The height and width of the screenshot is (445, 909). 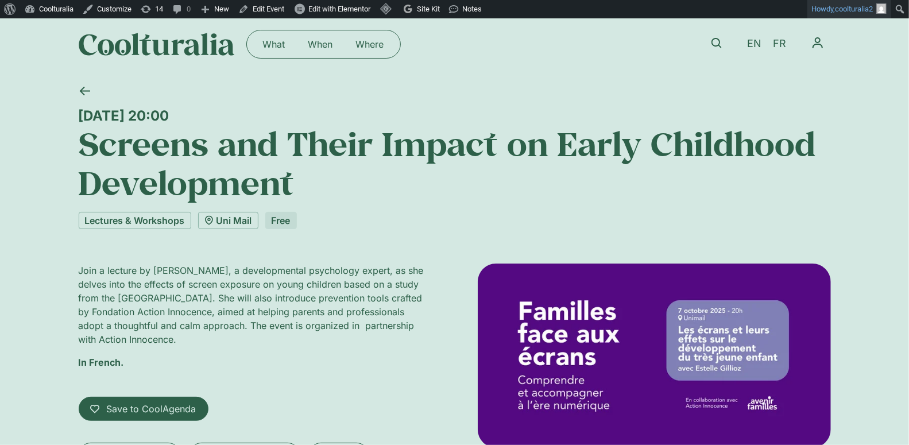 What do you see at coordinates (854, 9) in the screenshot?
I see `span: coolturalia2` at bounding box center [854, 9].